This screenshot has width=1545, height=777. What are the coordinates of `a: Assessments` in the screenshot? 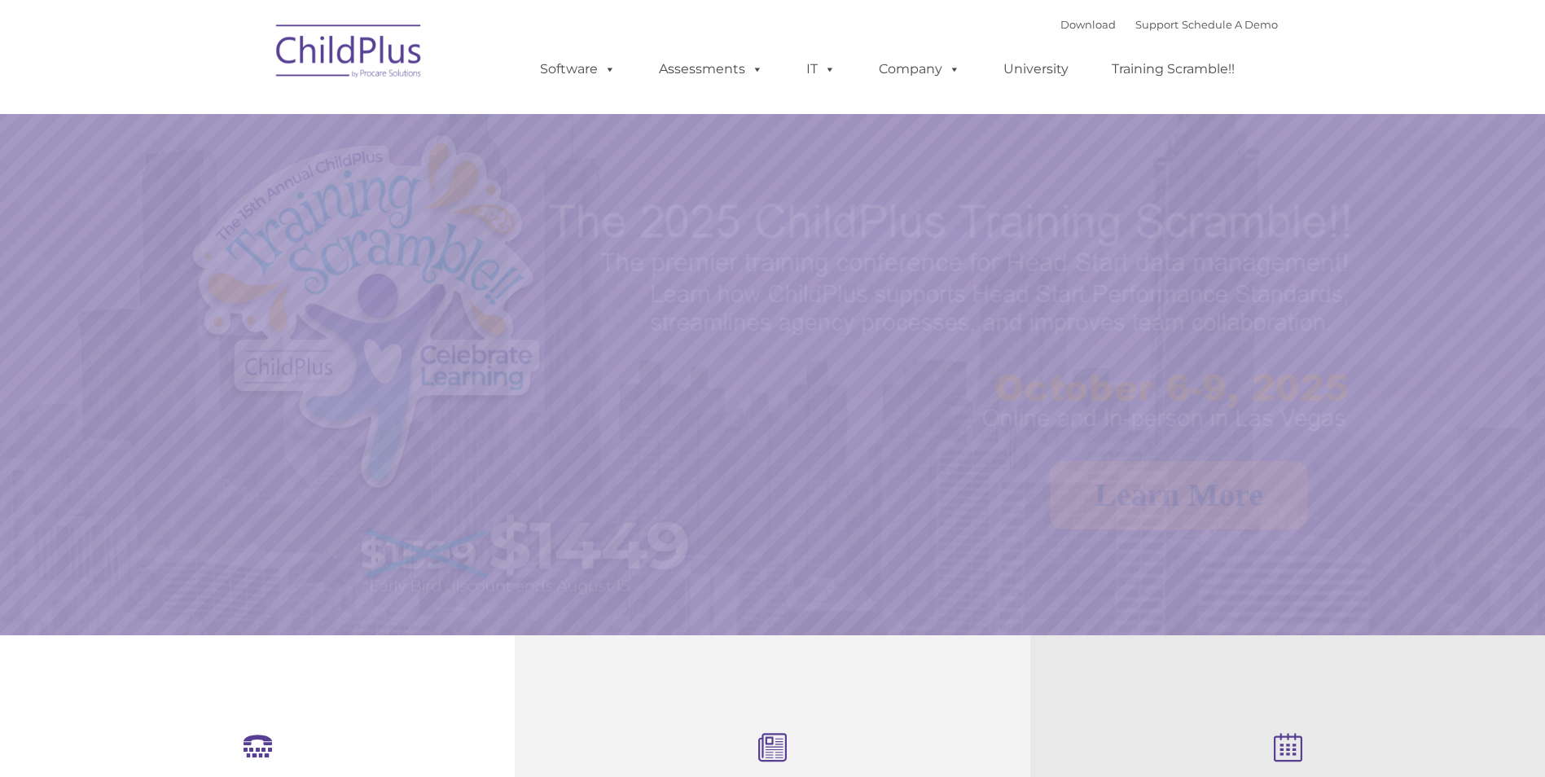 It's located at (711, 69).